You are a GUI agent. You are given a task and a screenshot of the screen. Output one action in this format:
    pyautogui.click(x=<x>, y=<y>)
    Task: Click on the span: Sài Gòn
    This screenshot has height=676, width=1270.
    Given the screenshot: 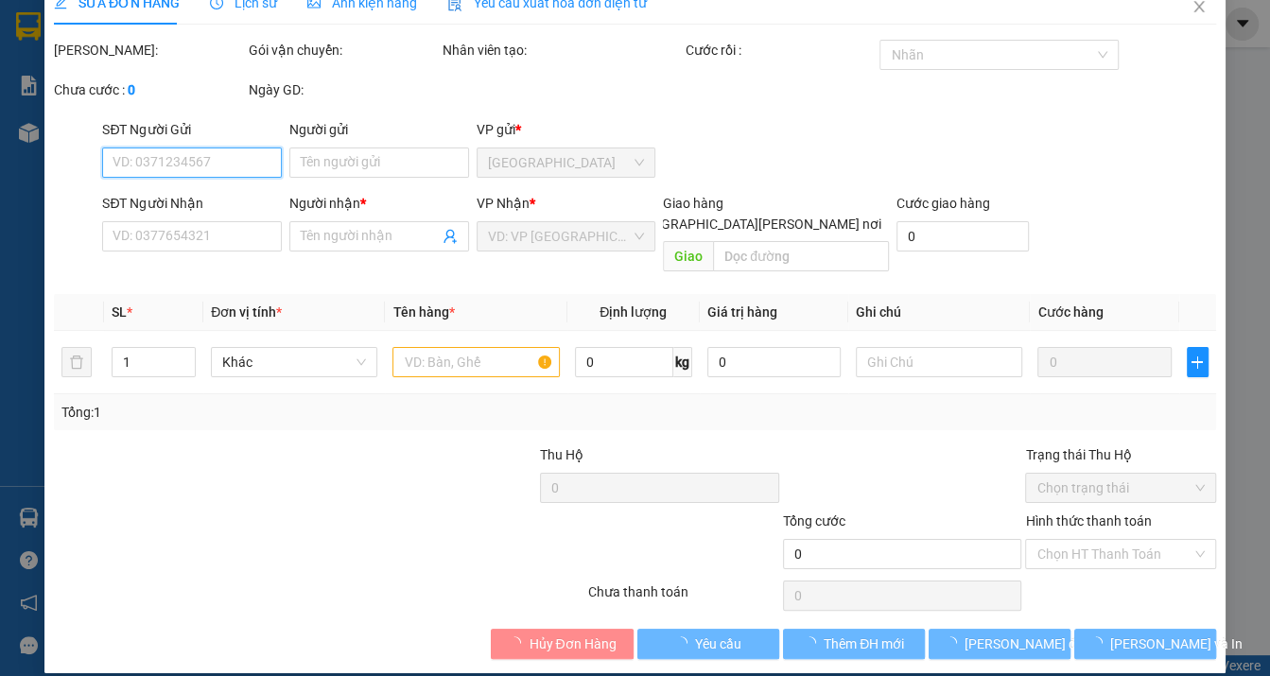 What is the action you would take?
    pyautogui.click(x=567, y=163)
    